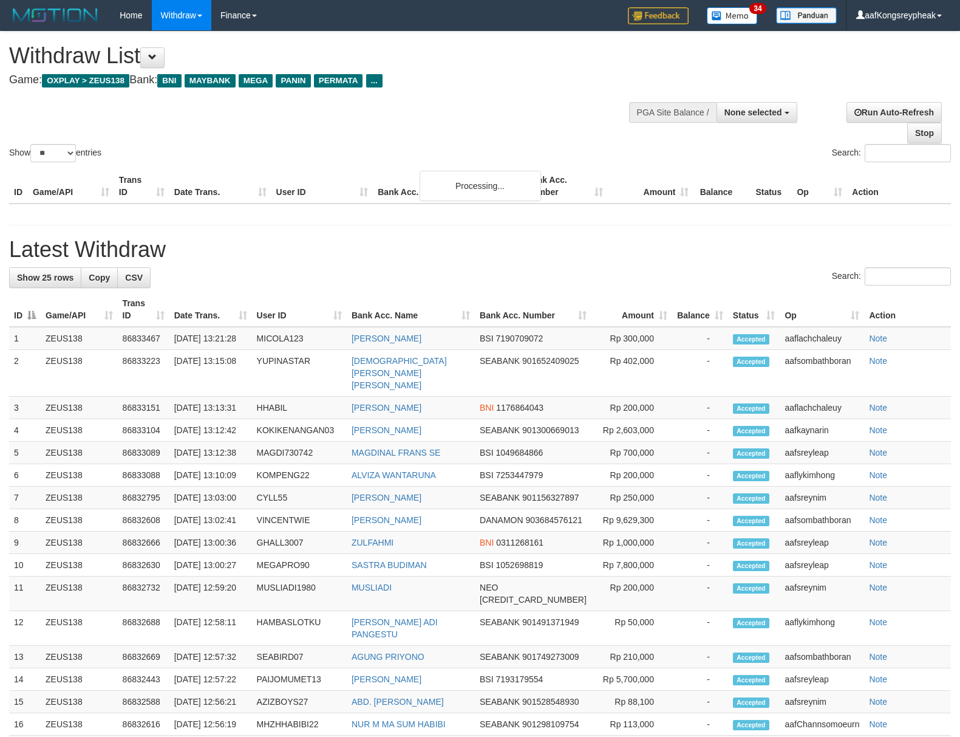 The image size is (960, 737). I want to click on a: MUSLIADI, so click(372, 587).